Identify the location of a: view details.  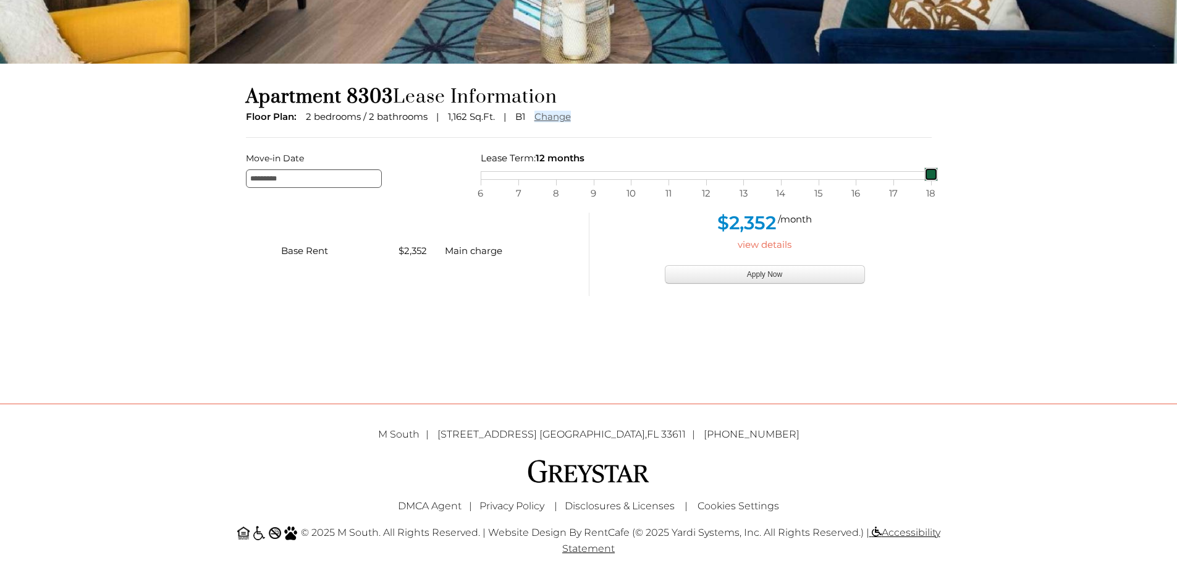
(764, 244).